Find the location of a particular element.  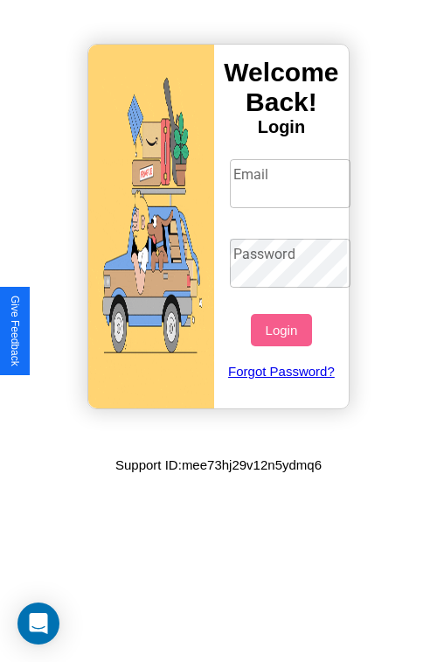

button: Login is located at coordinates (281, 330).